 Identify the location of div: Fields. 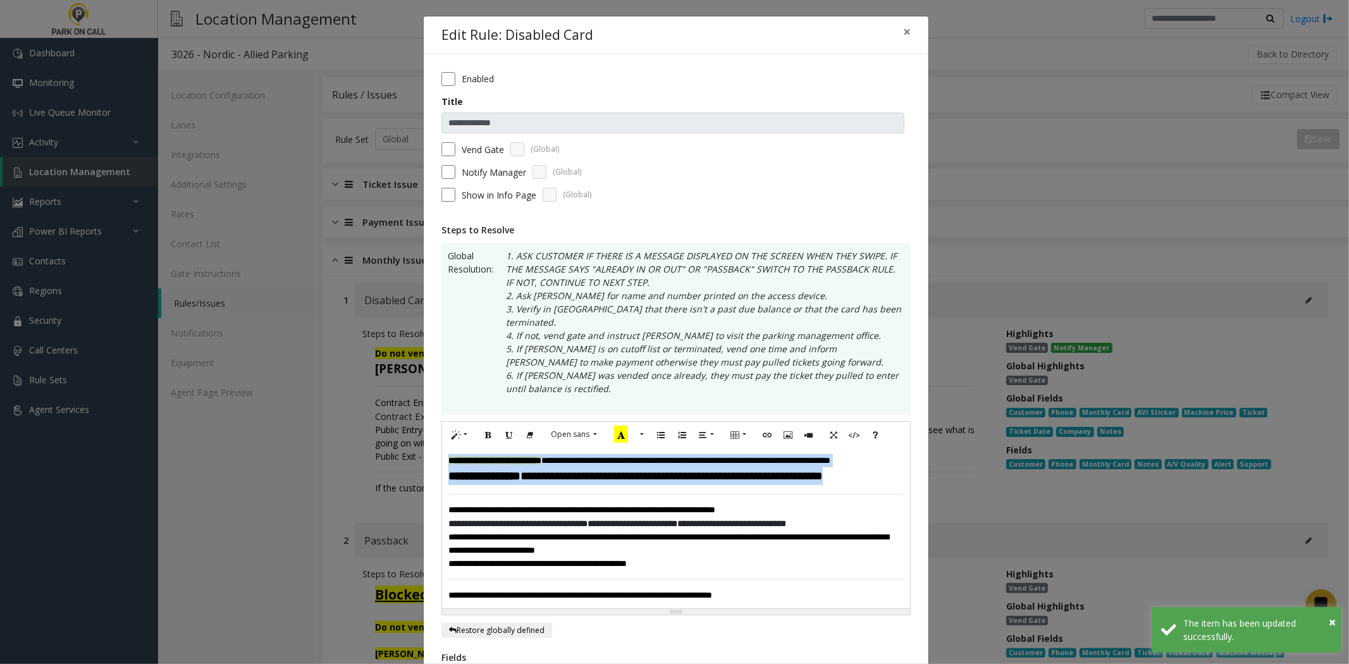
(676, 657).